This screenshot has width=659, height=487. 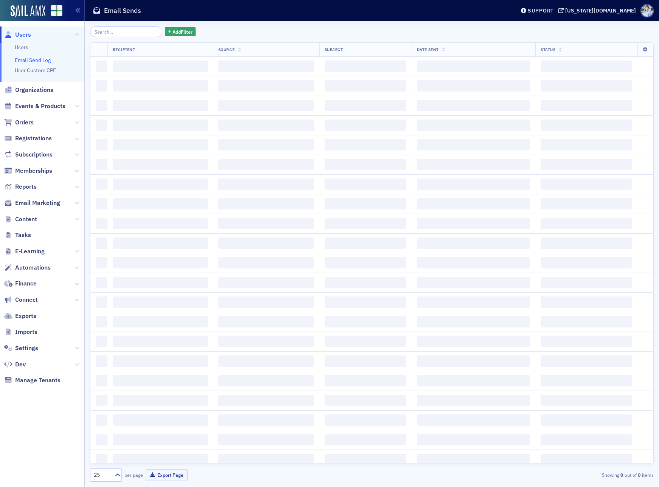 I want to click on span: Connect, so click(x=26, y=300).